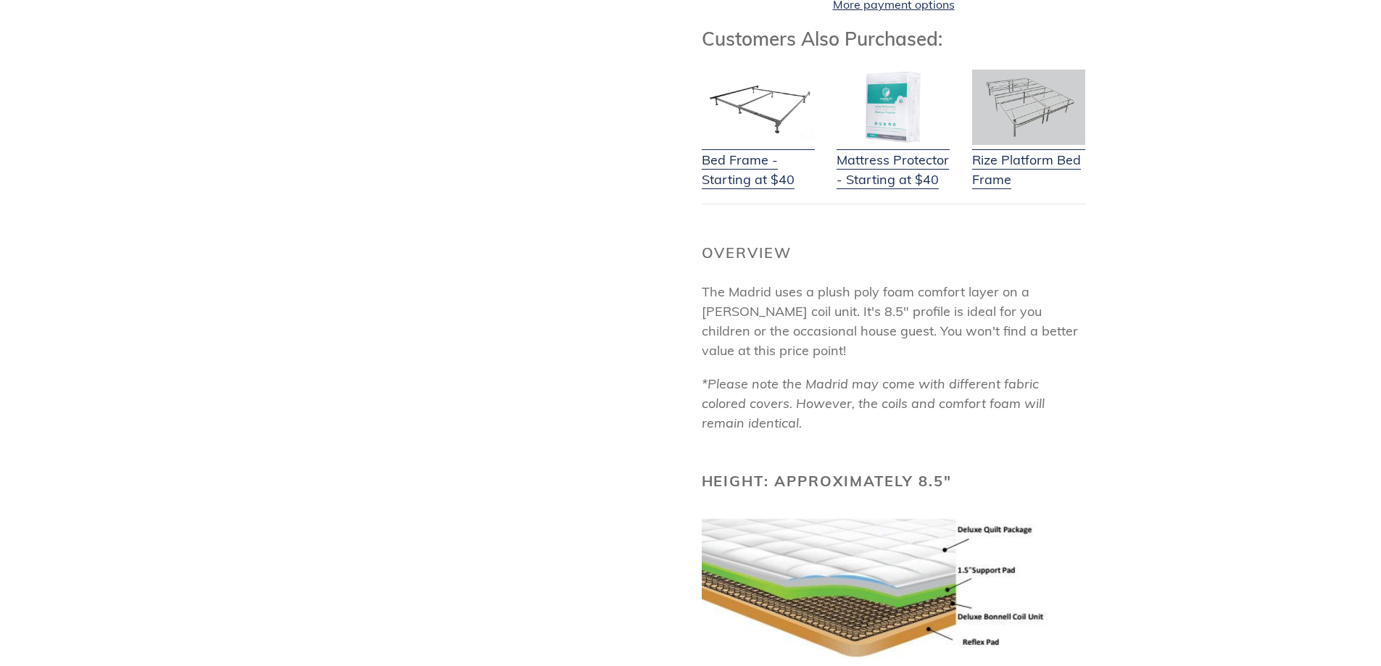  Describe the element at coordinates (758, 160) in the screenshot. I see `a: Bed Frame - Starting at $40` at that location.